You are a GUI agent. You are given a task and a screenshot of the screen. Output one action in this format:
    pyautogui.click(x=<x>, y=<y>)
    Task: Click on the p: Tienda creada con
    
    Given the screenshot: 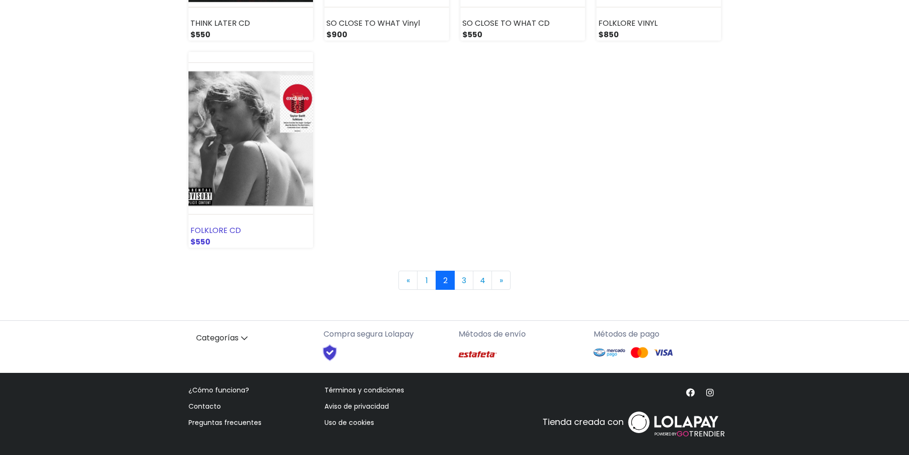 What is the action you would take?
    pyautogui.click(x=583, y=421)
    